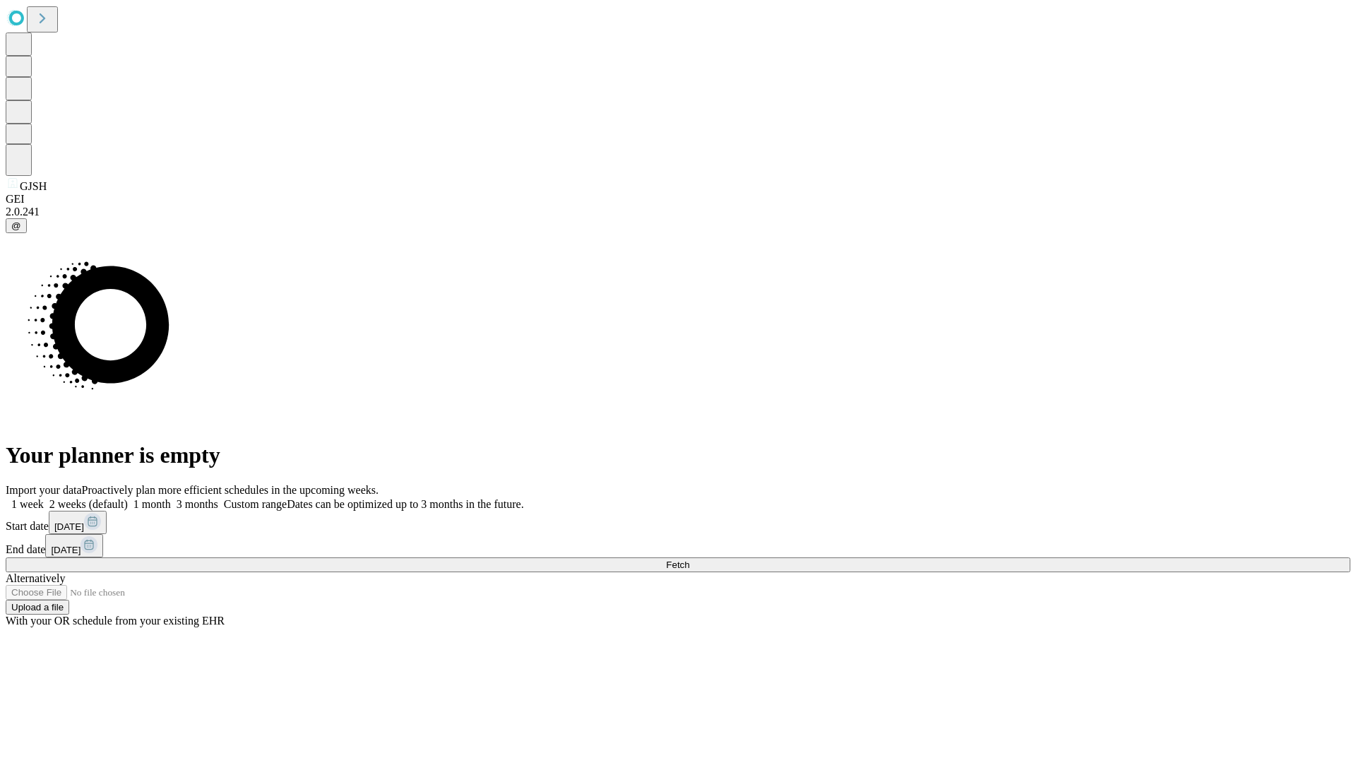 Image resolution: width=1356 pixels, height=763 pixels. Describe the element at coordinates (678, 455) in the screenshot. I see `h1: Your planner is empty` at that location.